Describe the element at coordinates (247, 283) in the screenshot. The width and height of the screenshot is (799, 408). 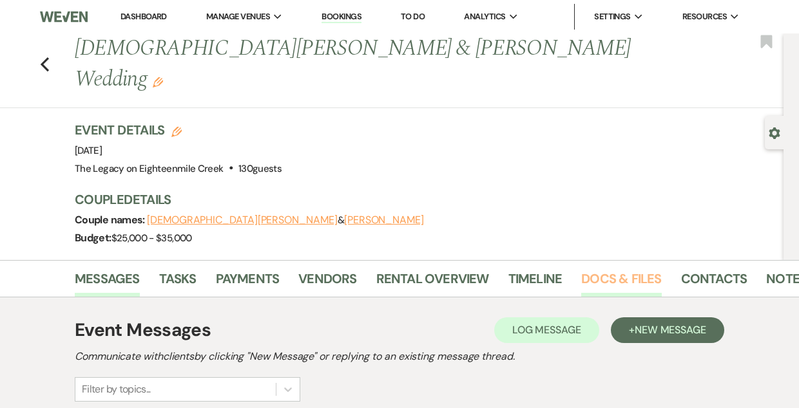
I see `a: Payments` at that location.